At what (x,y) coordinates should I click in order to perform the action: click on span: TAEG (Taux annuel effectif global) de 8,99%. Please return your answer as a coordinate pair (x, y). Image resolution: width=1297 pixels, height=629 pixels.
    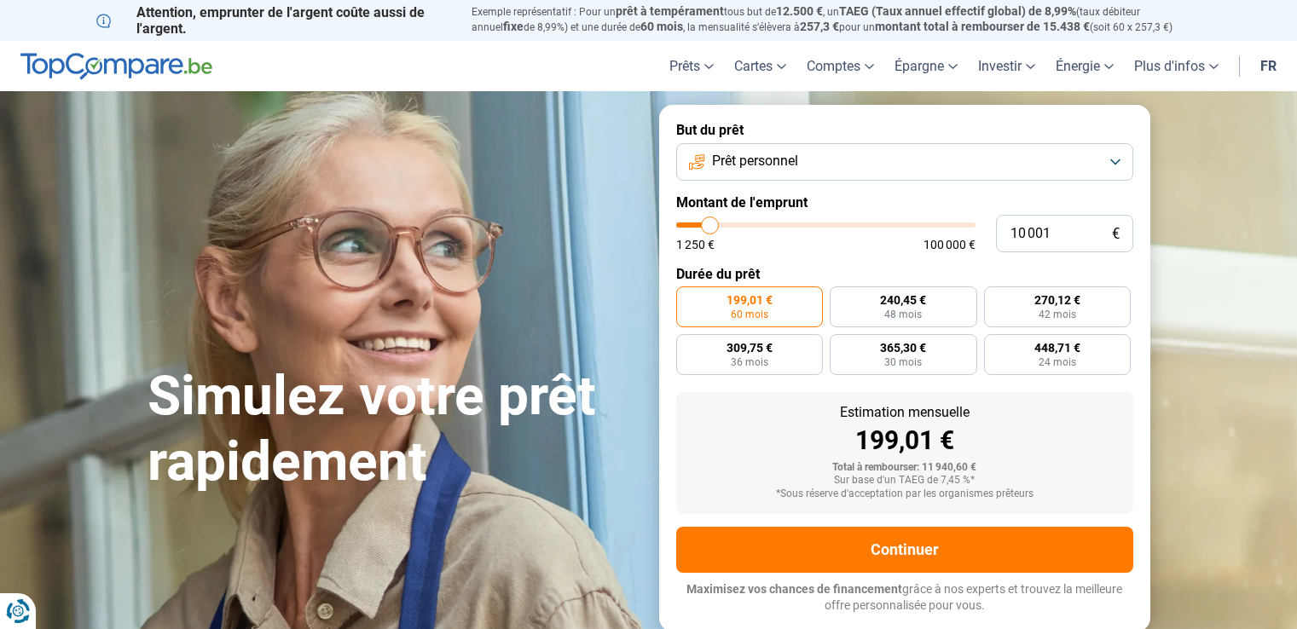
    Looking at the image, I should click on (958, 11).